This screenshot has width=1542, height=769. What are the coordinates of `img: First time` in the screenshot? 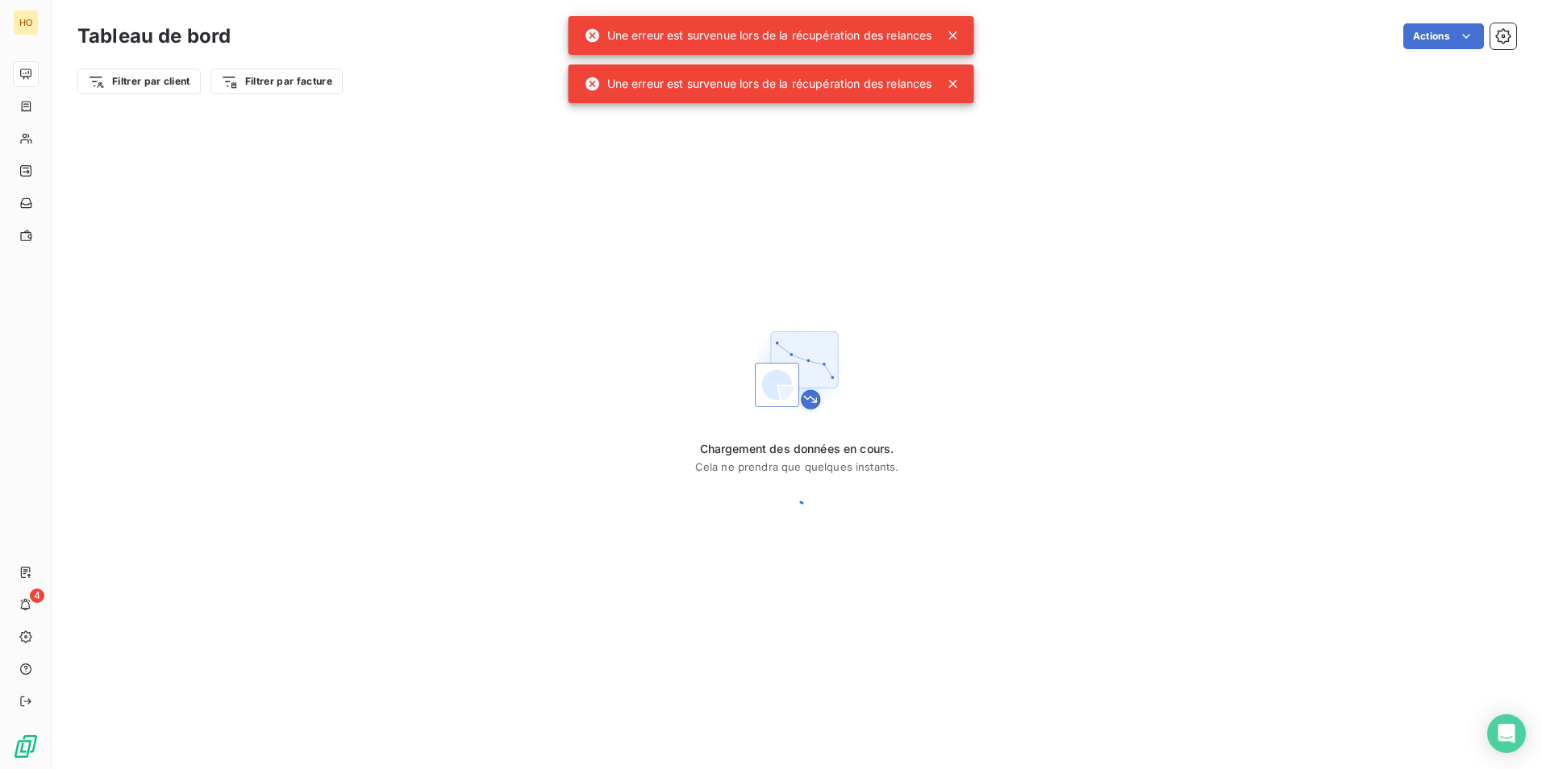 It's located at (797, 370).